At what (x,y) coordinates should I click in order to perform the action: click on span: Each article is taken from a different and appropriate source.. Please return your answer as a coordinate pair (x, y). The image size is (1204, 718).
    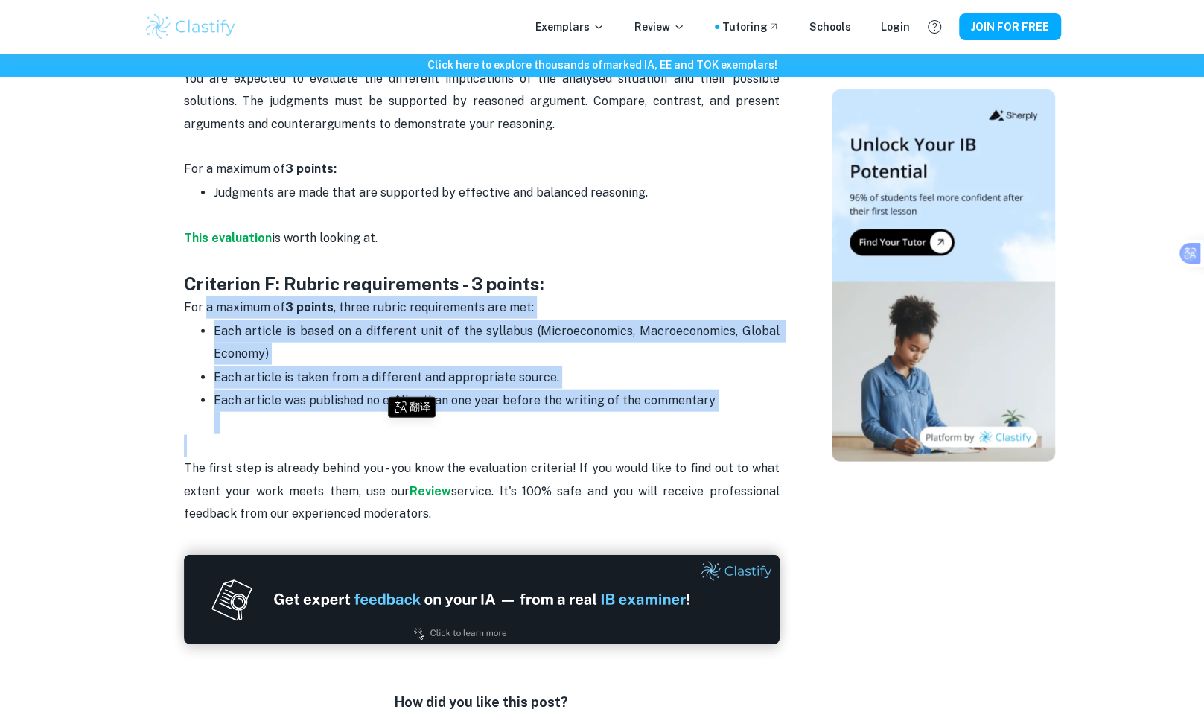
    Looking at the image, I should click on (387, 377).